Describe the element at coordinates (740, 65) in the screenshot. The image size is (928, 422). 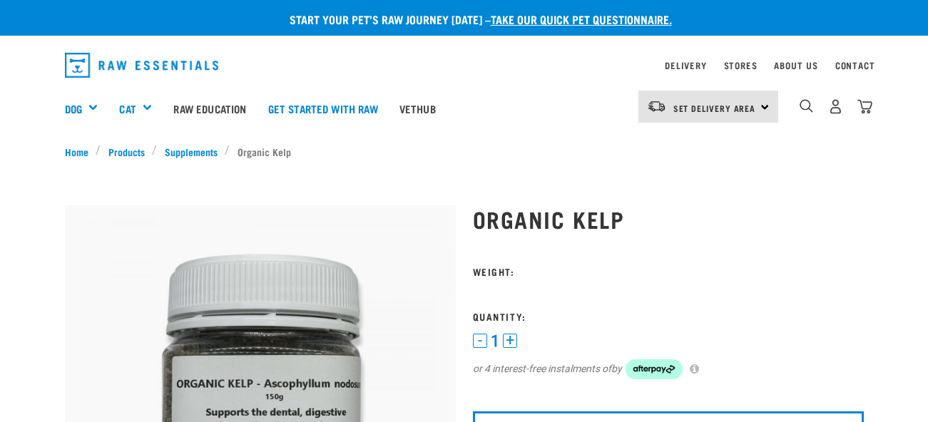
I see `a: Stores` at that location.